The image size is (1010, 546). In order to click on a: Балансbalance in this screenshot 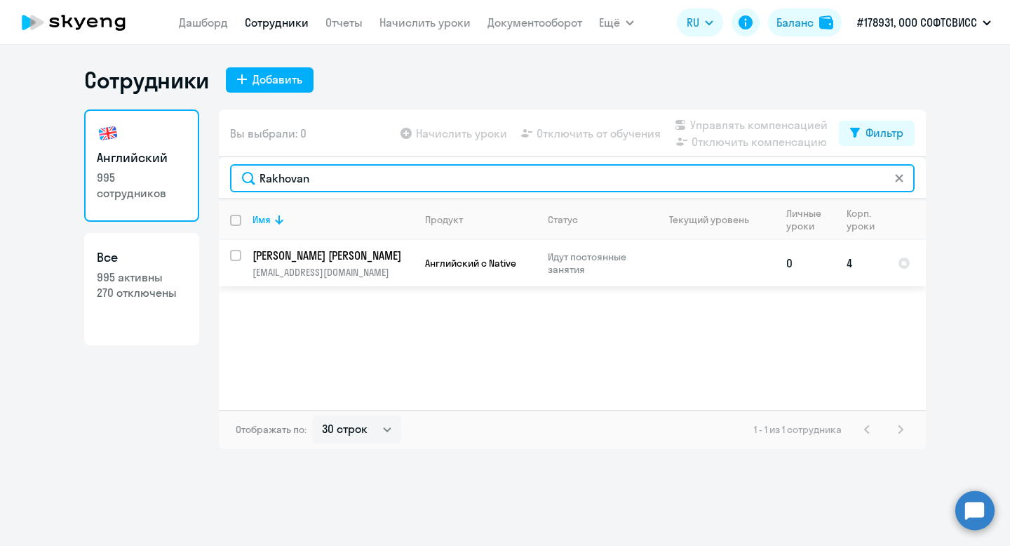, I will do `click(805, 22)`.